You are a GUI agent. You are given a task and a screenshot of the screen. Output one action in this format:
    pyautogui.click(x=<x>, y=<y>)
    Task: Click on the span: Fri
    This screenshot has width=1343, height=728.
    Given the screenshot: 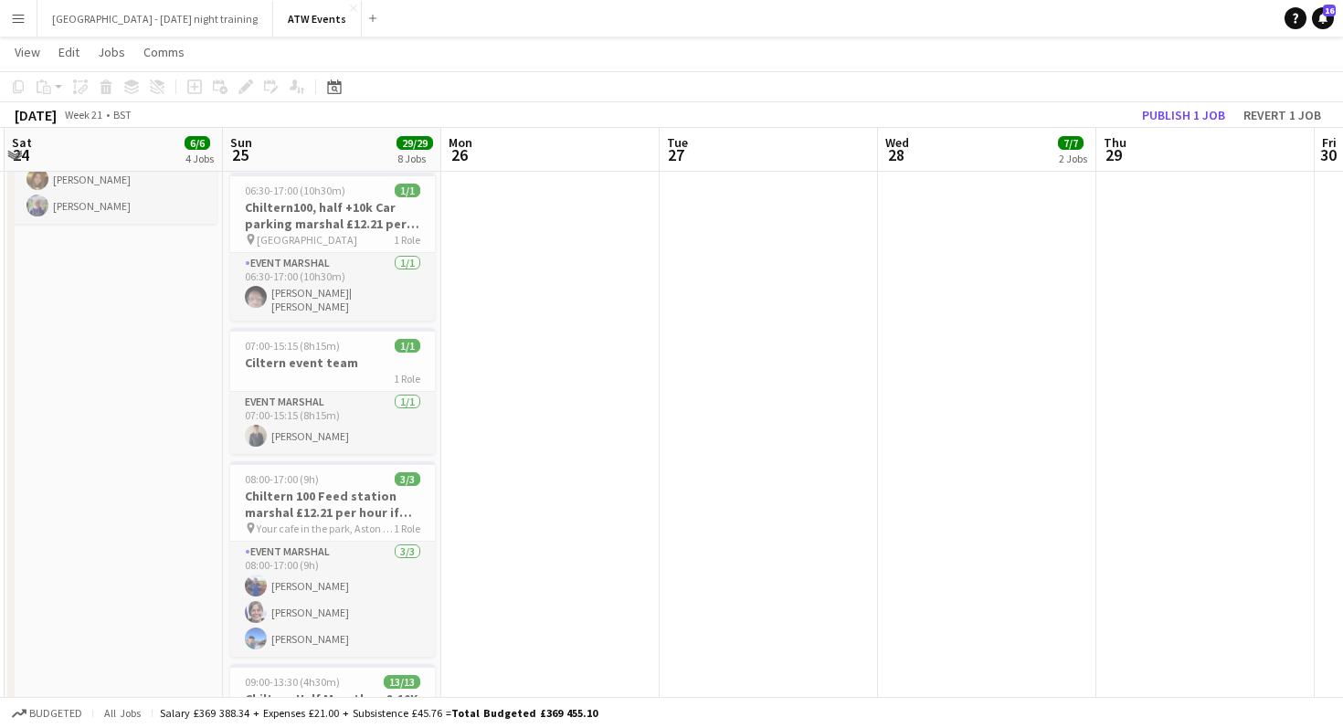 What is the action you would take?
    pyautogui.click(x=1329, y=143)
    